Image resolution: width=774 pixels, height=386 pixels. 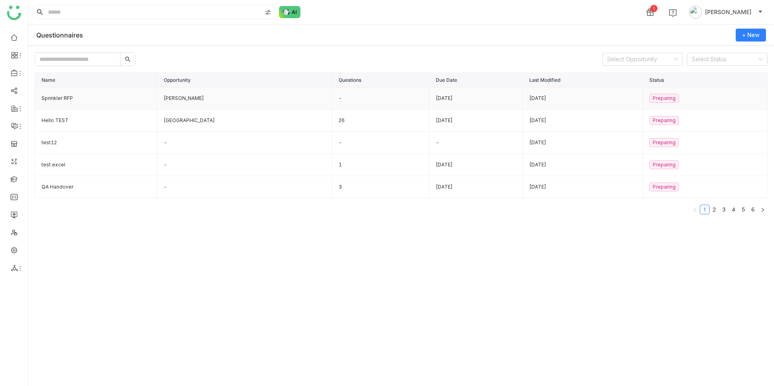 What do you see at coordinates (751, 35) in the screenshot?
I see `button: + New` at bounding box center [751, 35].